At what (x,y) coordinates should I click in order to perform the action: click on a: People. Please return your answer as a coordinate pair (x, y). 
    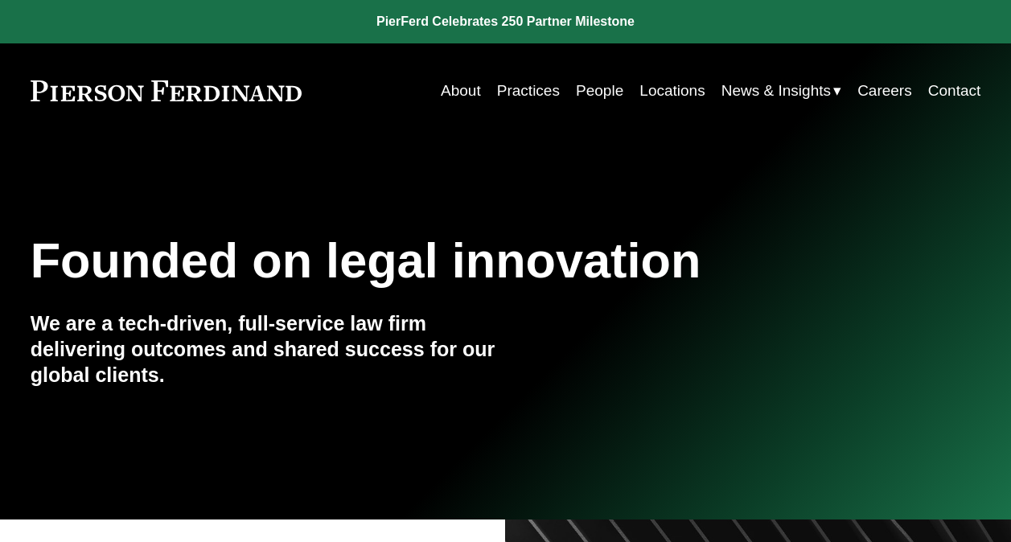
    Looking at the image, I should click on (599, 91).